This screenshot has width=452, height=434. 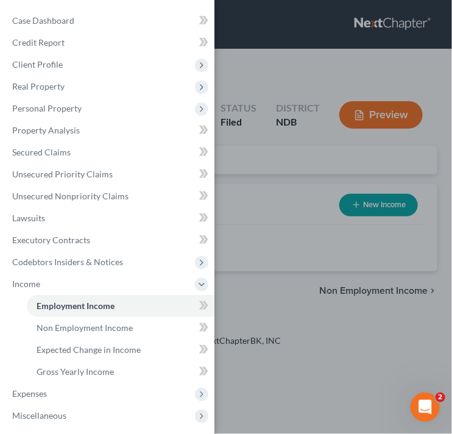 What do you see at coordinates (76, 305) in the screenshot?
I see `span: Employment Income` at bounding box center [76, 305].